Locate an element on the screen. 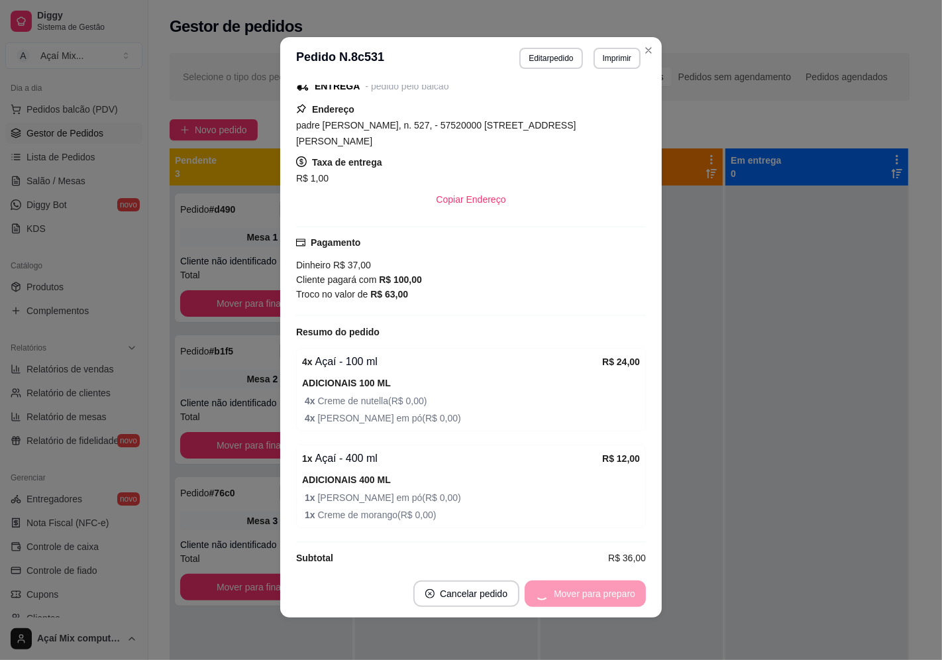  span: dollar is located at coordinates (301, 162).